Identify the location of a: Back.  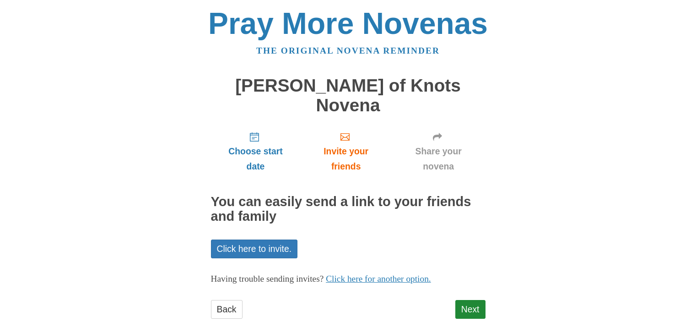
(227, 309).